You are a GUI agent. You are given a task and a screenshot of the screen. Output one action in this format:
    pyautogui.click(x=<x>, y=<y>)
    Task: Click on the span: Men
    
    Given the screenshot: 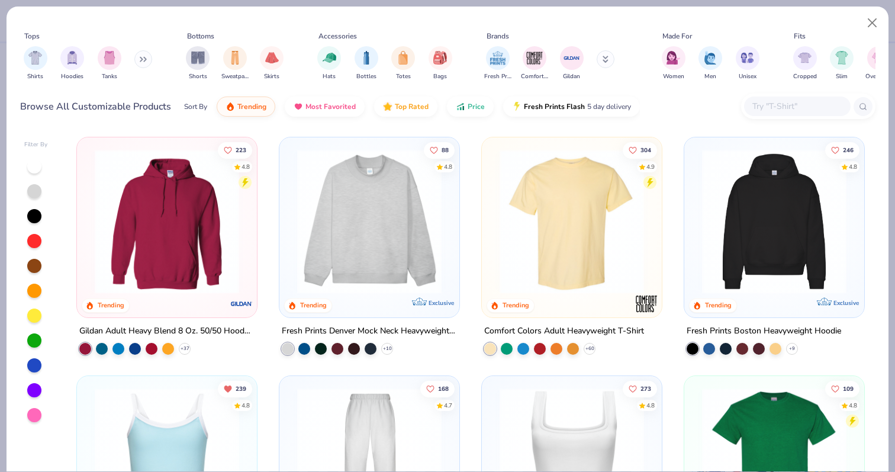 What is the action you would take?
    pyautogui.click(x=710, y=76)
    